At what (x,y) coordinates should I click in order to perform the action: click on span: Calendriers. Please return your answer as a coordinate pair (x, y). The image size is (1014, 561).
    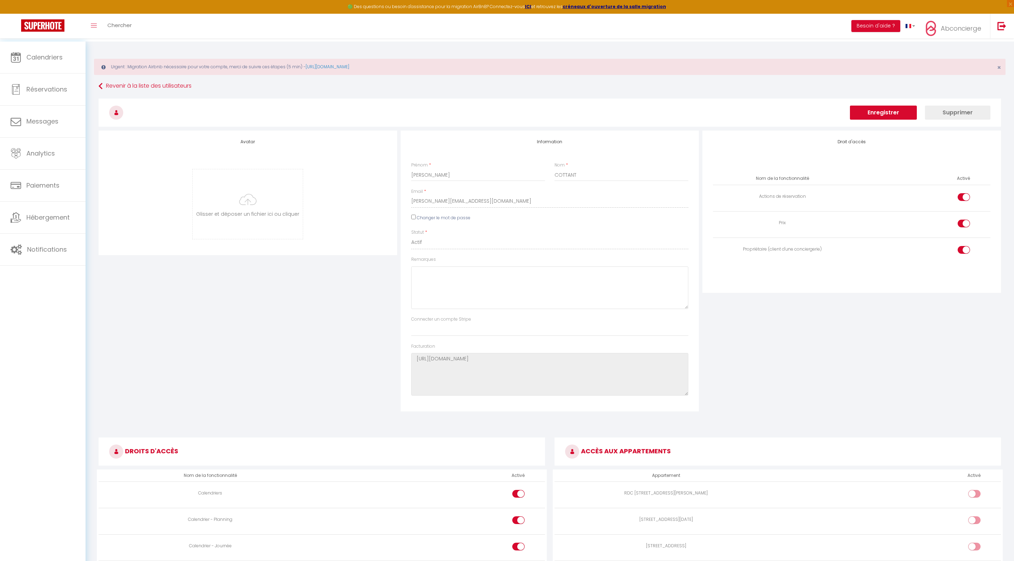
    Looking at the image, I should click on (44, 57).